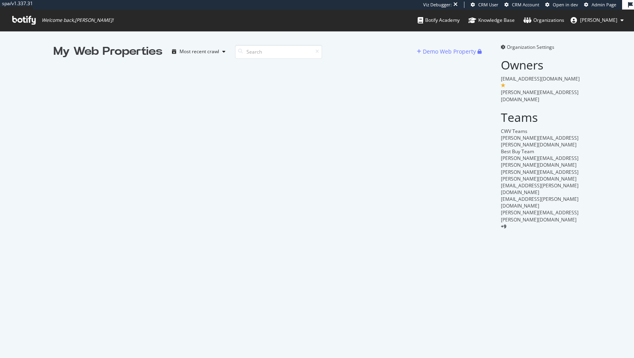 The height and width of the screenshot is (358, 634). I want to click on div: Demo Web Property, so click(449, 52).